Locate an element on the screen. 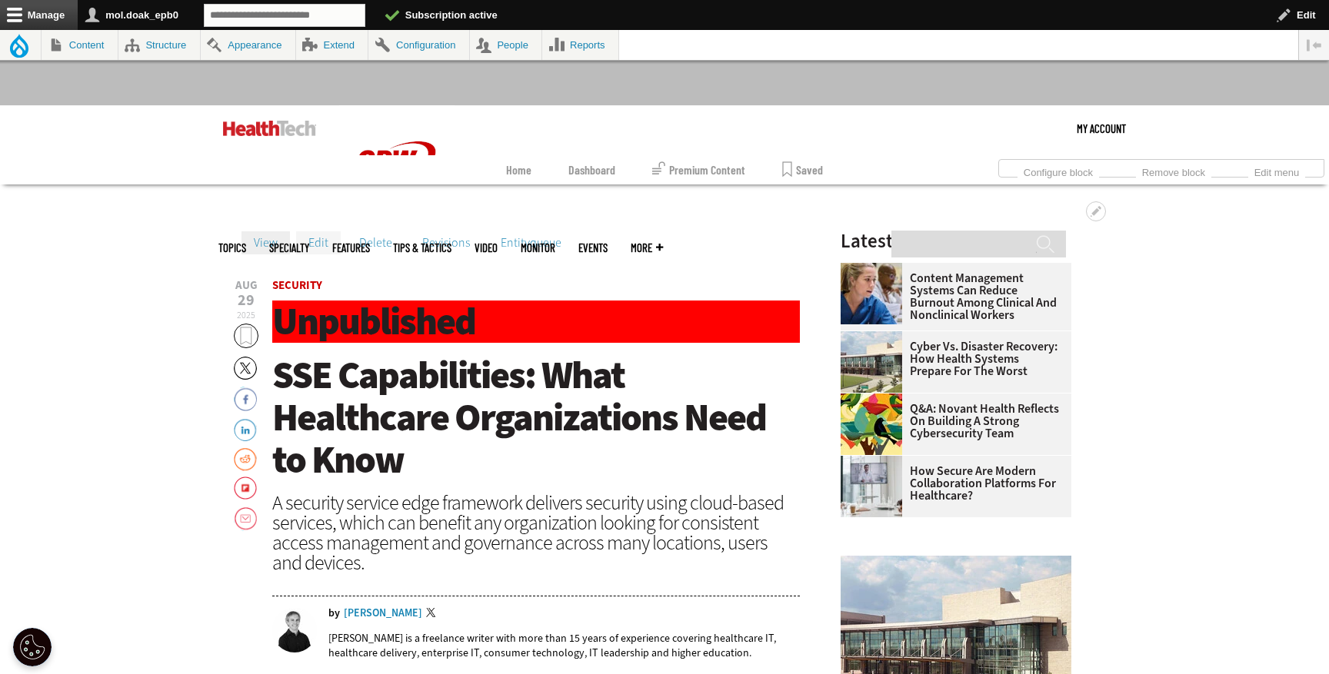 The image size is (1329, 674). span: 2025 is located at coordinates (246, 315).